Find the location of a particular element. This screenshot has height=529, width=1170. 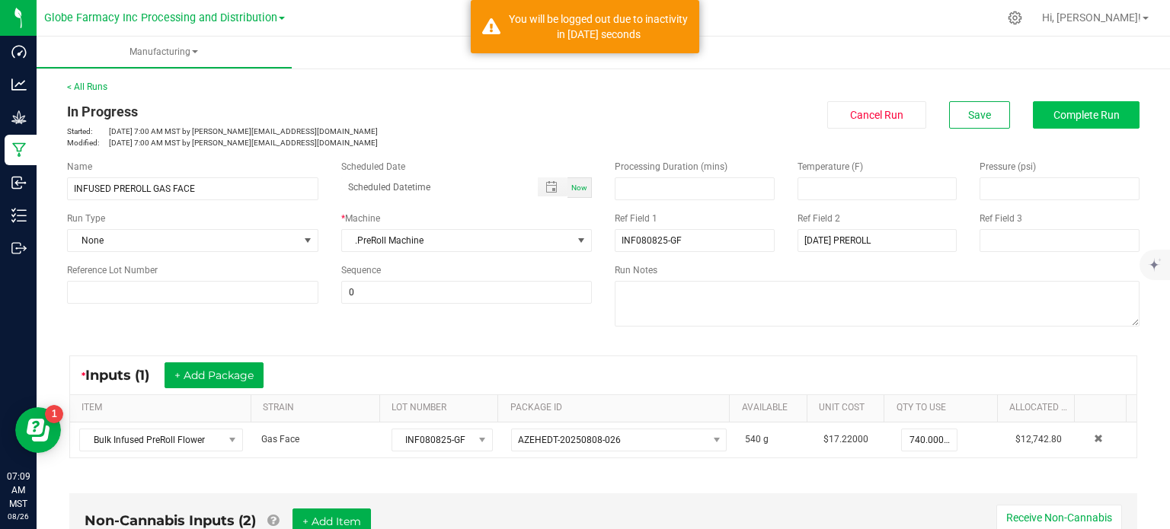

span: Manufacturing is located at coordinates (164, 52).